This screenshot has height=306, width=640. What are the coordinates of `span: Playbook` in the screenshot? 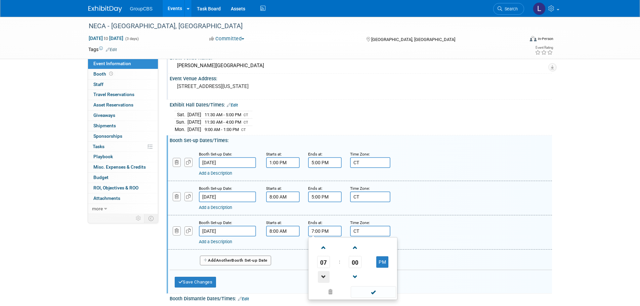 It's located at (103, 156).